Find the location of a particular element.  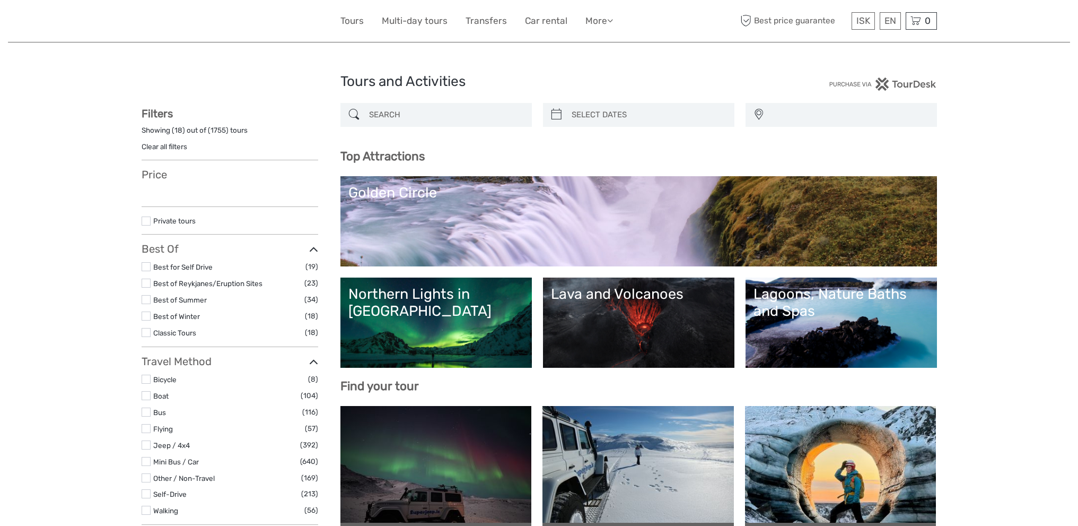

a: Multi-day tours is located at coordinates (415, 21).